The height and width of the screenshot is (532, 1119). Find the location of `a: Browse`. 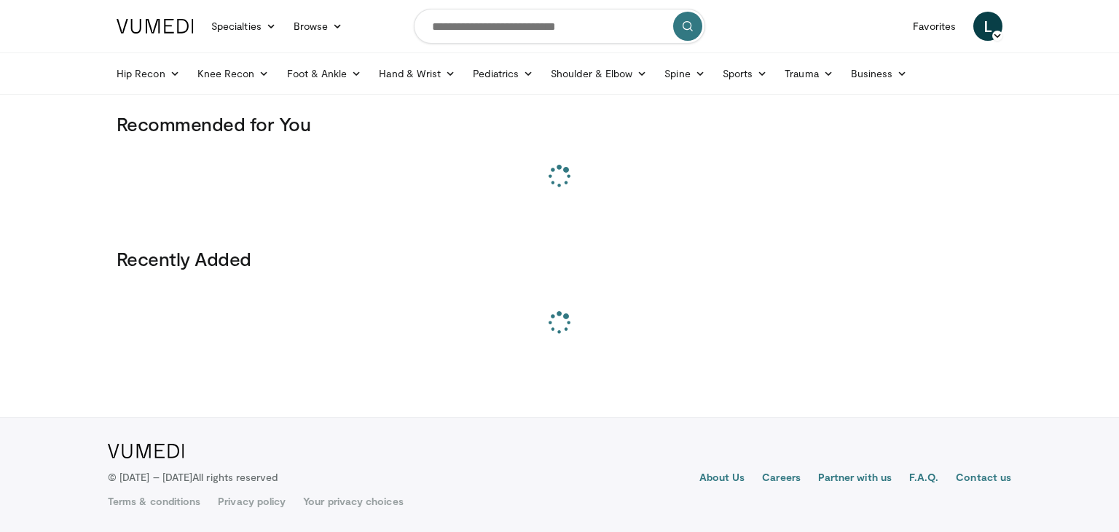

a: Browse is located at coordinates (318, 26).